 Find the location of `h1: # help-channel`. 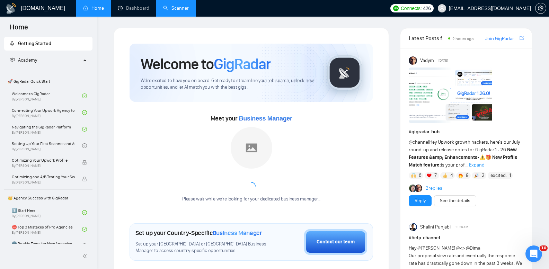

h1: # help-channel is located at coordinates (466, 238).